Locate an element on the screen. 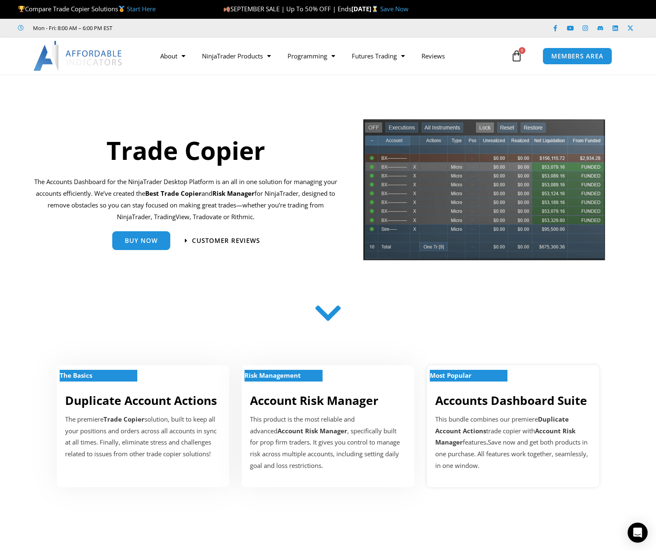 This screenshot has height=551, width=656. strong: Risk Manager is located at coordinates (233, 193).